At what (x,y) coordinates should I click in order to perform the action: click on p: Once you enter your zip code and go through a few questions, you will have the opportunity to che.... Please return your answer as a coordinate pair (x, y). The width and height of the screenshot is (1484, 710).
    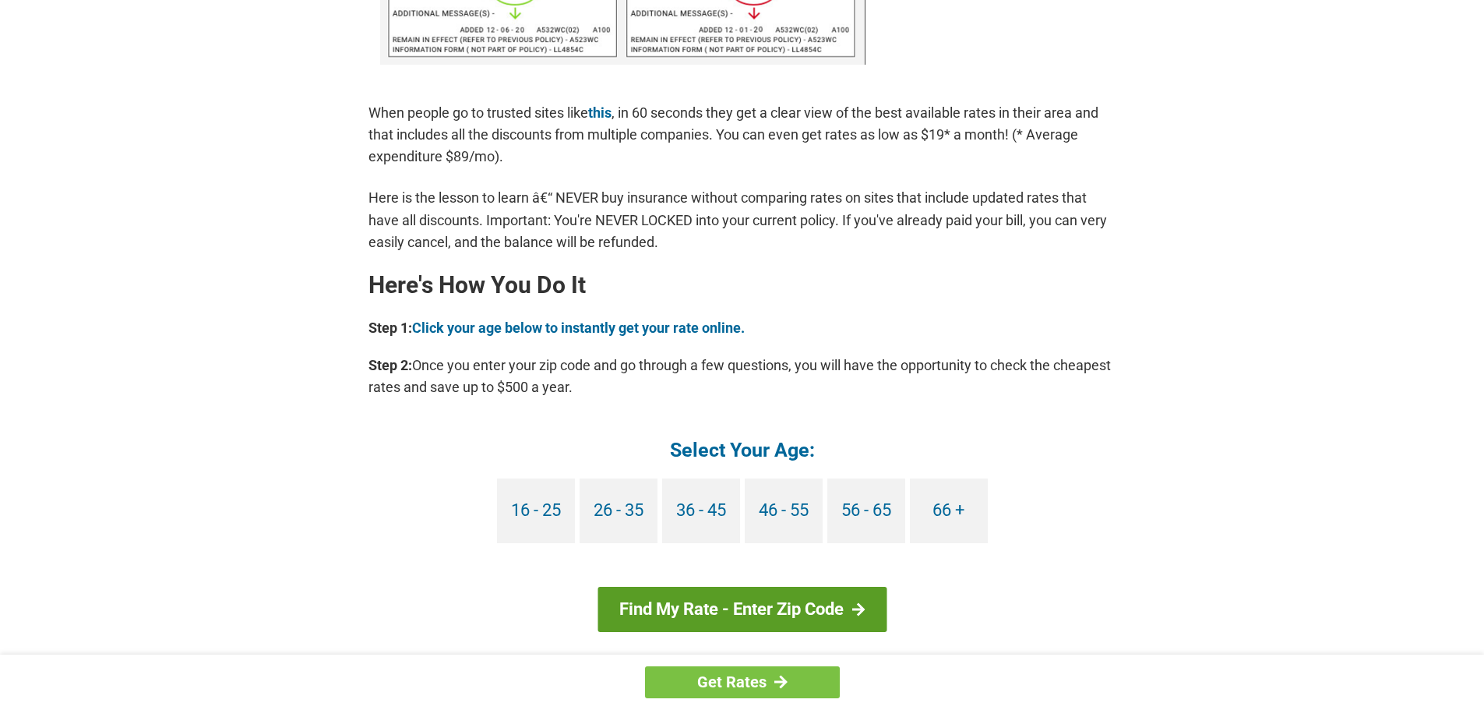
    Looking at the image, I should click on (743, 376).